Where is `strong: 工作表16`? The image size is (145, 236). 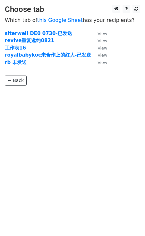
strong: 工作表16 is located at coordinates (15, 48).